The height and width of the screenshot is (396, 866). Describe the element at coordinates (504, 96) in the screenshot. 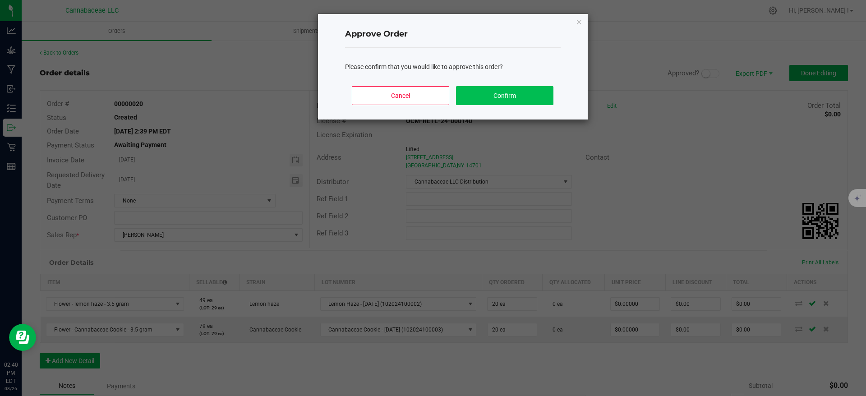

I see `button: Confirm` at that location.